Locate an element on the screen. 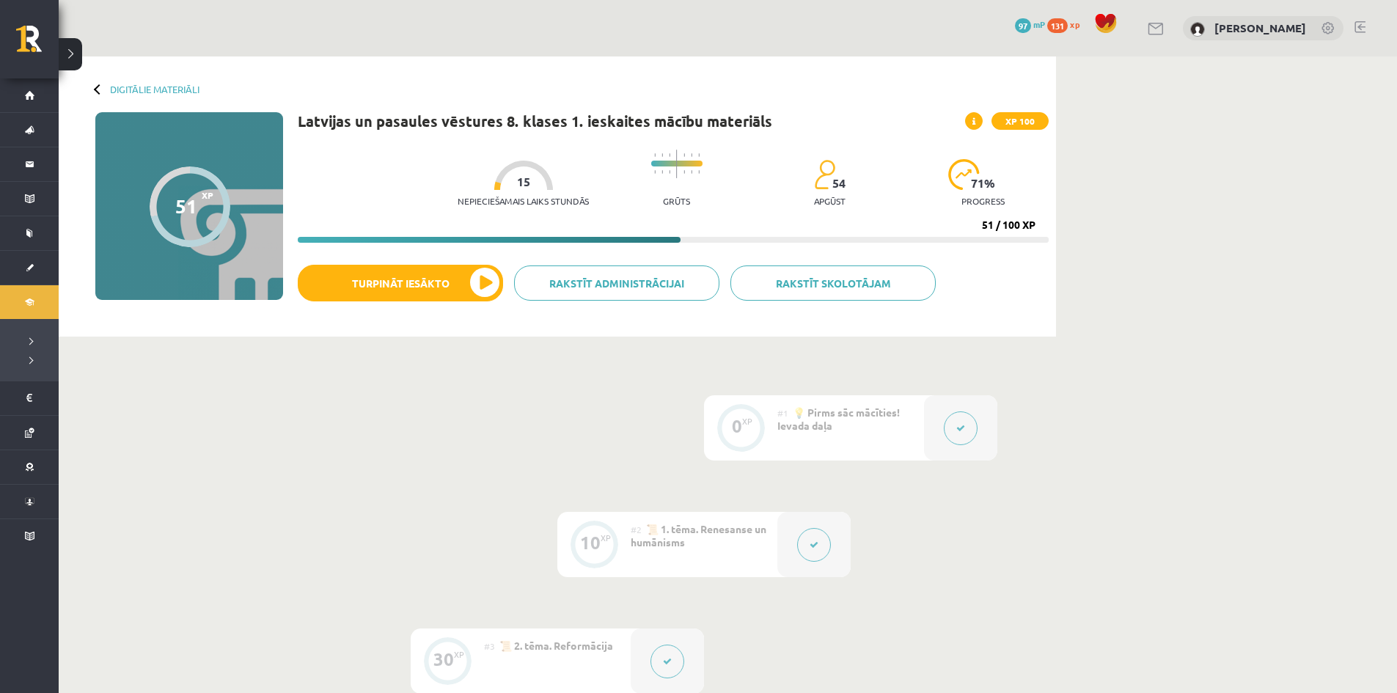 This screenshot has height=693, width=1397. span: #3 is located at coordinates (489, 646).